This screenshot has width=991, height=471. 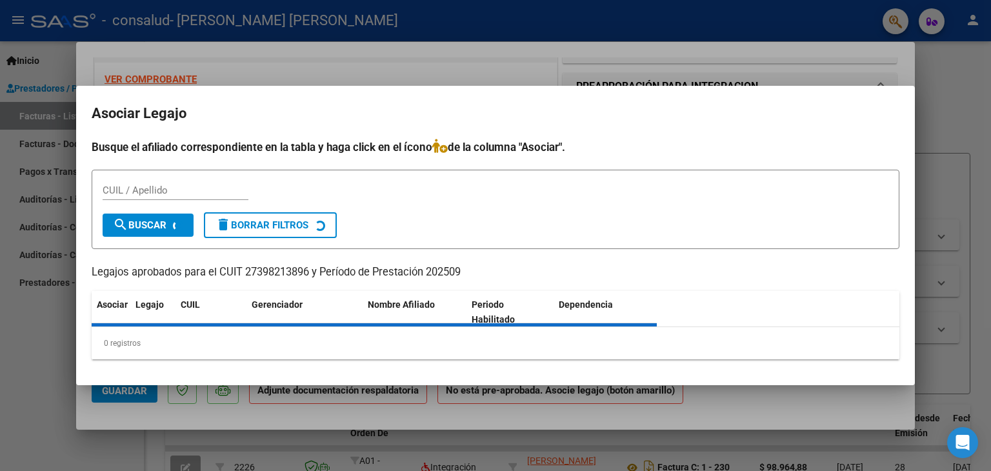 I want to click on span: Periodo Habilitado, so click(x=493, y=312).